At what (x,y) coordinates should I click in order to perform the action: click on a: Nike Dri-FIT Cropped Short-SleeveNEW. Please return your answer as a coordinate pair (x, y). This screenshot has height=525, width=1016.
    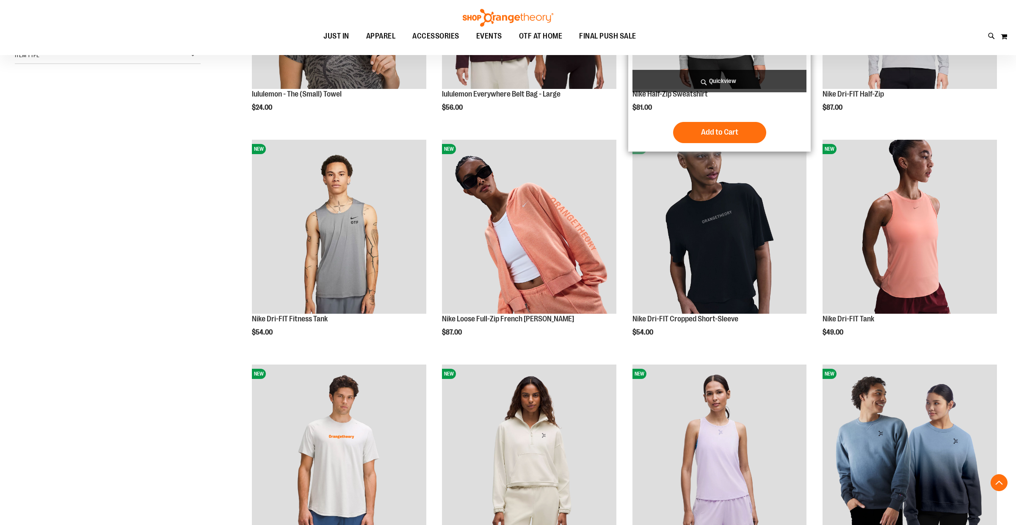
    Looking at the image, I should click on (719, 227).